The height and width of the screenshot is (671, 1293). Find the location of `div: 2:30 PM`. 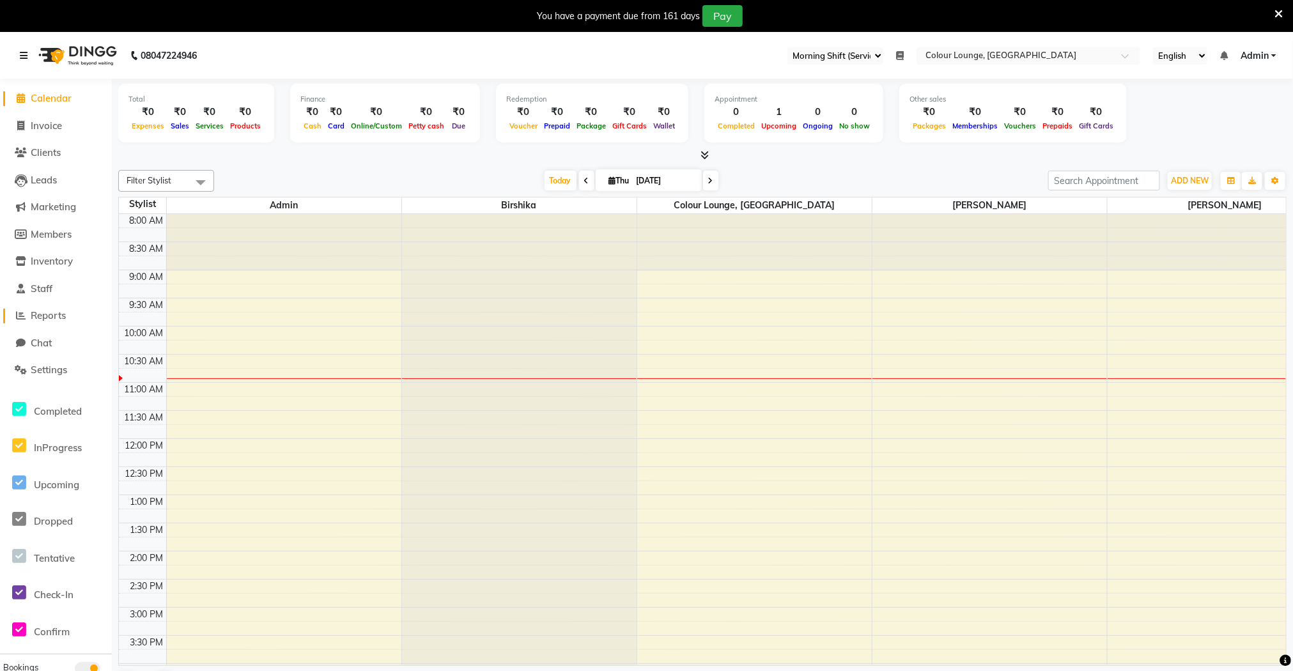

div: 2:30 PM is located at coordinates (147, 586).